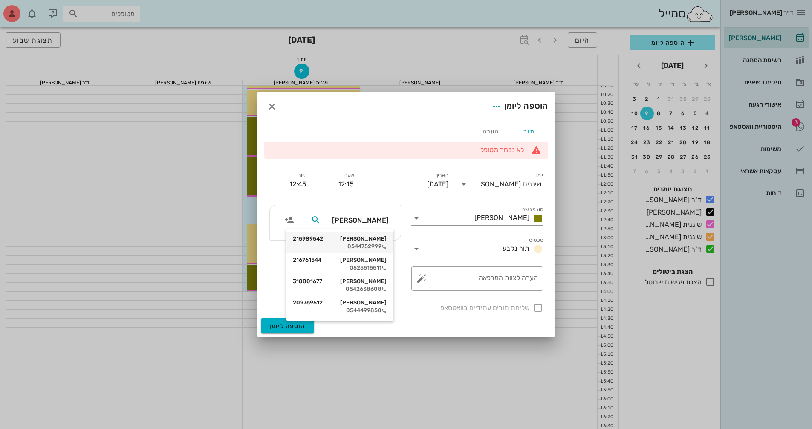 The height and width of the screenshot is (429, 812). What do you see at coordinates (477, 249) in the screenshot?
I see `div: סטטוסתור נקבע` at bounding box center [477, 249].